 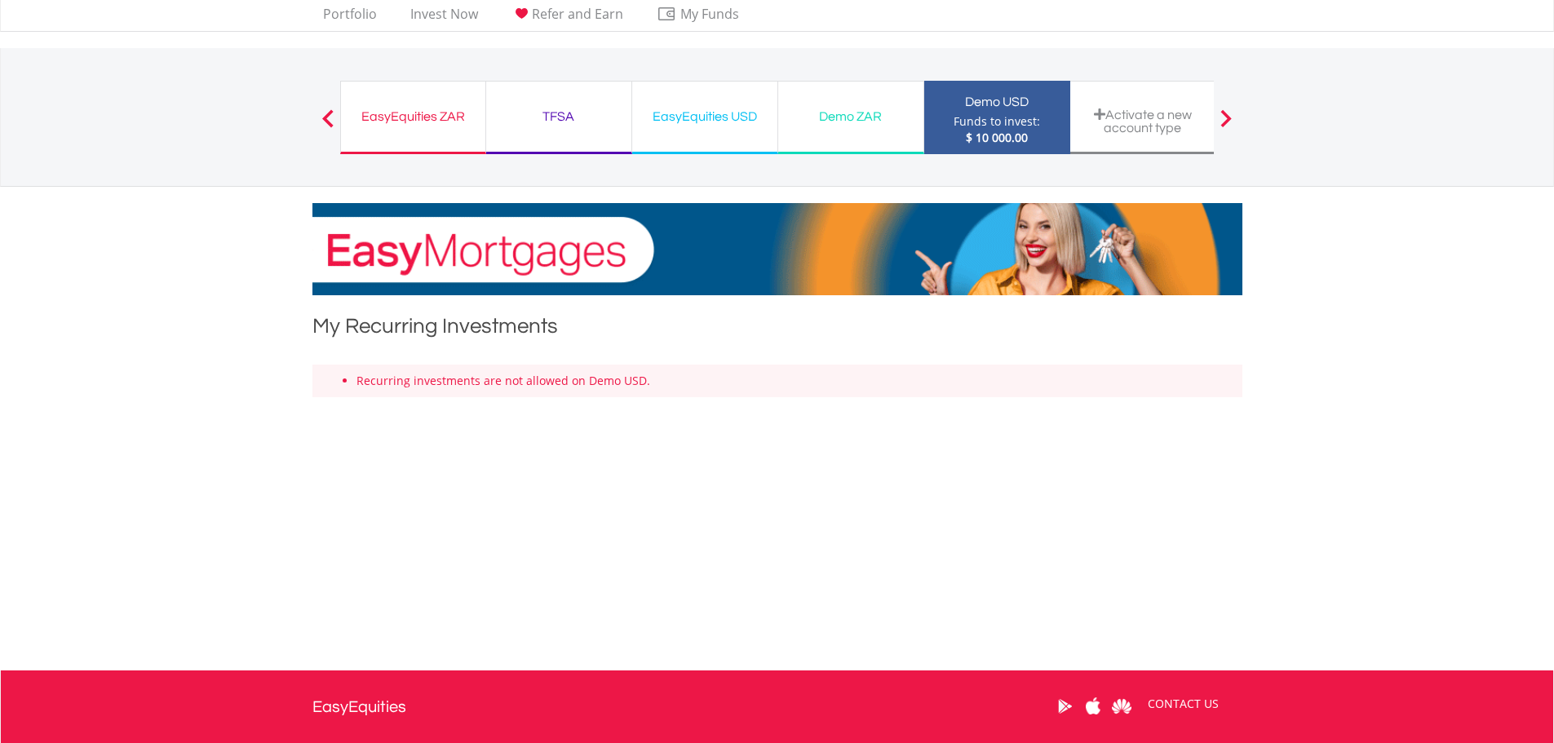 I want to click on div: Demo USD, so click(x=997, y=102).